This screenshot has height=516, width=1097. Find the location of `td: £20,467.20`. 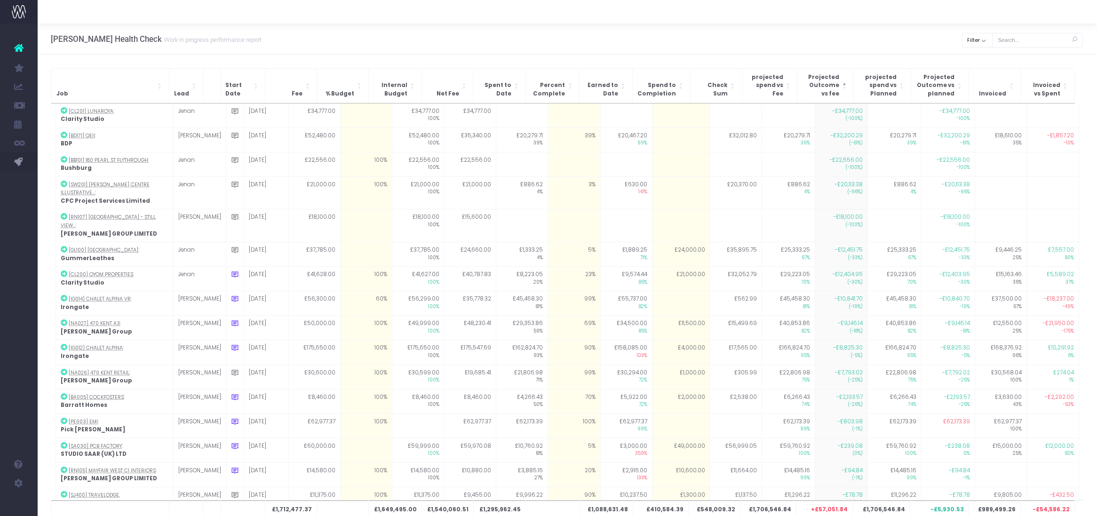

td: £20,467.20 is located at coordinates (626, 140).